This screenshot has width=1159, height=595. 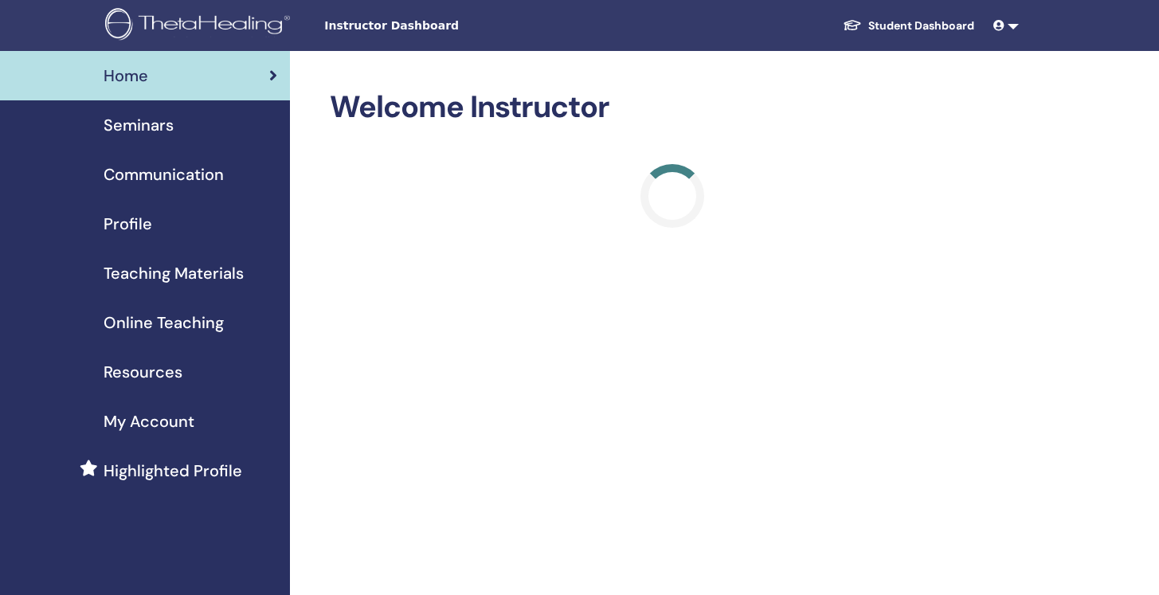 I want to click on img: logo.png, so click(x=200, y=25).